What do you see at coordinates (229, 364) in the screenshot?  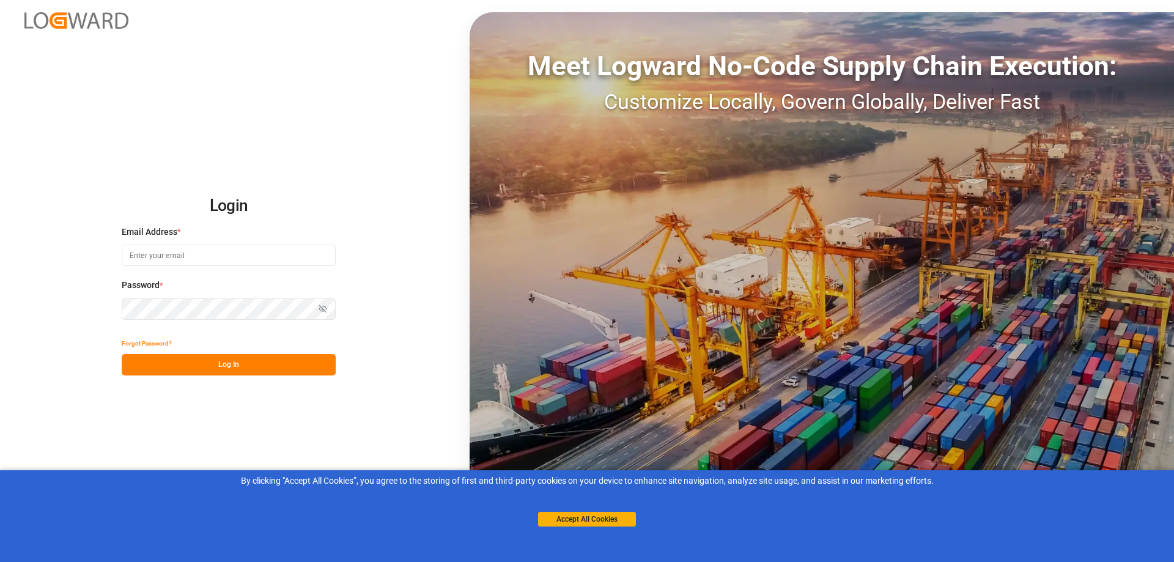 I see `button: Log In` at bounding box center [229, 364].